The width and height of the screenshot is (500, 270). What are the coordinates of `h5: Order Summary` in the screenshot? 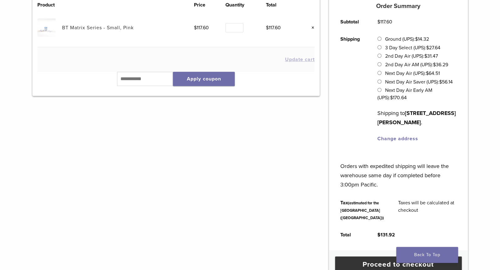 It's located at (398, 6).